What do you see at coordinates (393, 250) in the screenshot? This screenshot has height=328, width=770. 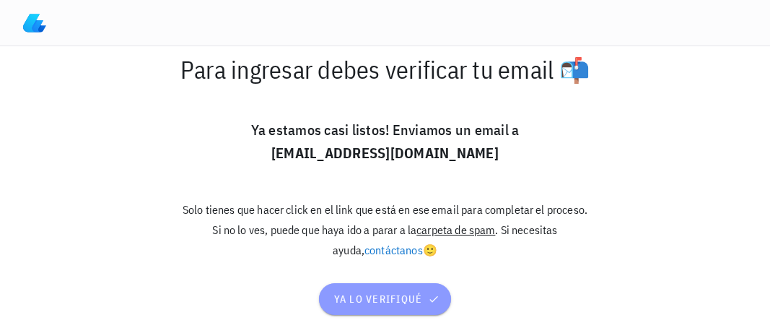 I see `a: contáctanos` at bounding box center [393, 250].